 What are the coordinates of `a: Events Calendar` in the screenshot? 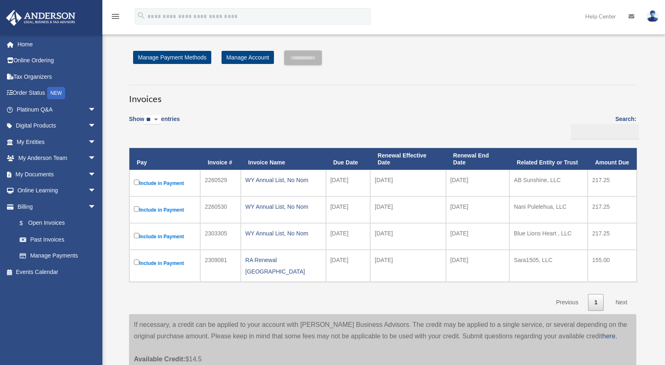 It's located at (57, 272).